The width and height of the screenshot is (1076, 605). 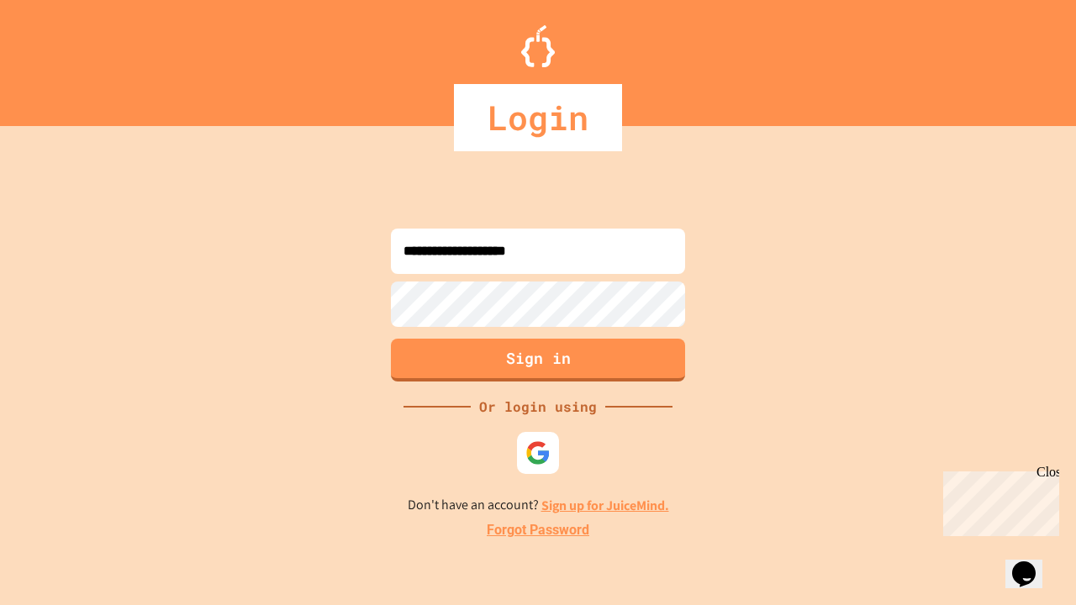 What do you see at coordinates (538, 453) in the screenshot?
I see `img: google-icon.svg` at bounding box center [538, 453].